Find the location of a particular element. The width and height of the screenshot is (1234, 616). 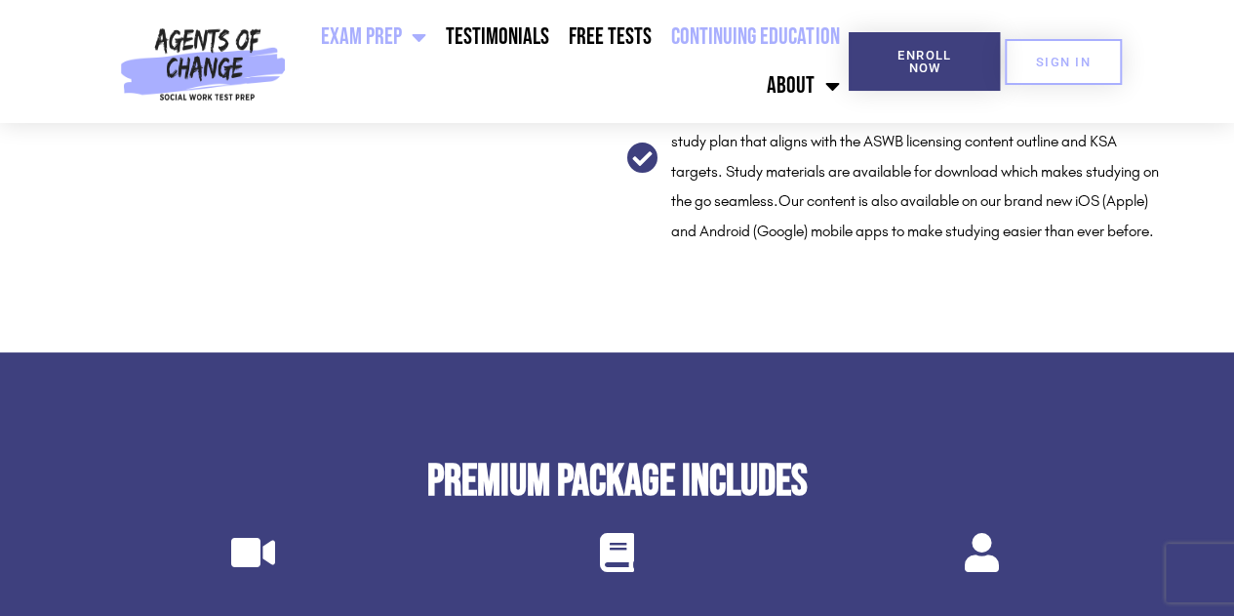

a: Exam Prep is located at coordinates (374, 37).